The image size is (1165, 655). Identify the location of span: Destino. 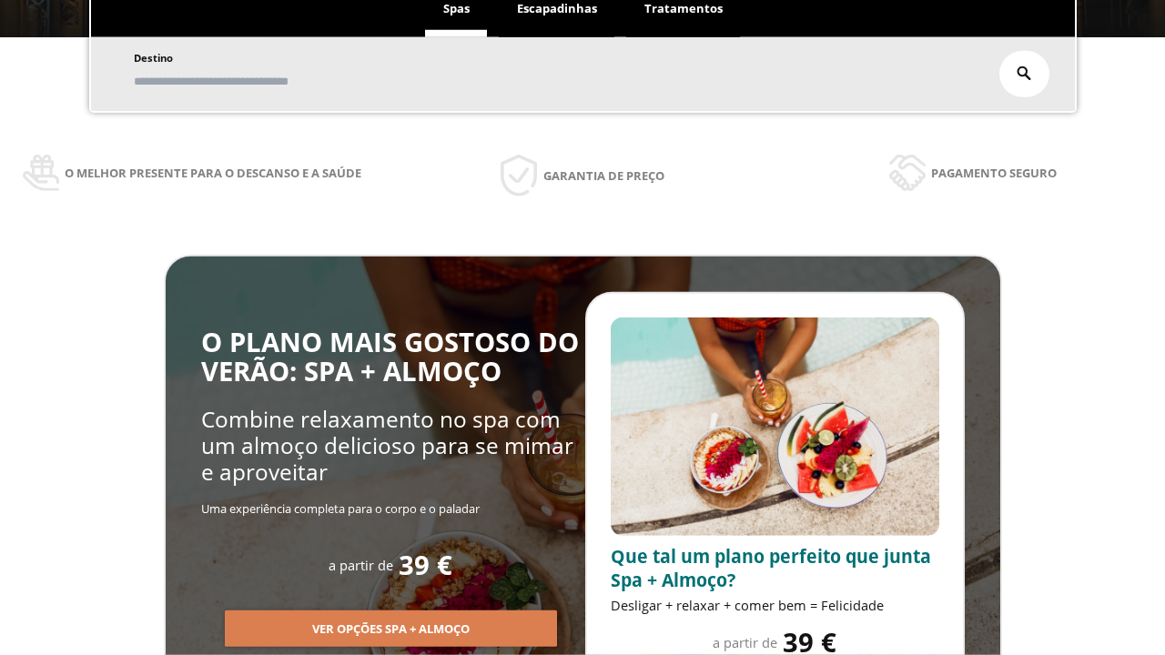
(153, 57).